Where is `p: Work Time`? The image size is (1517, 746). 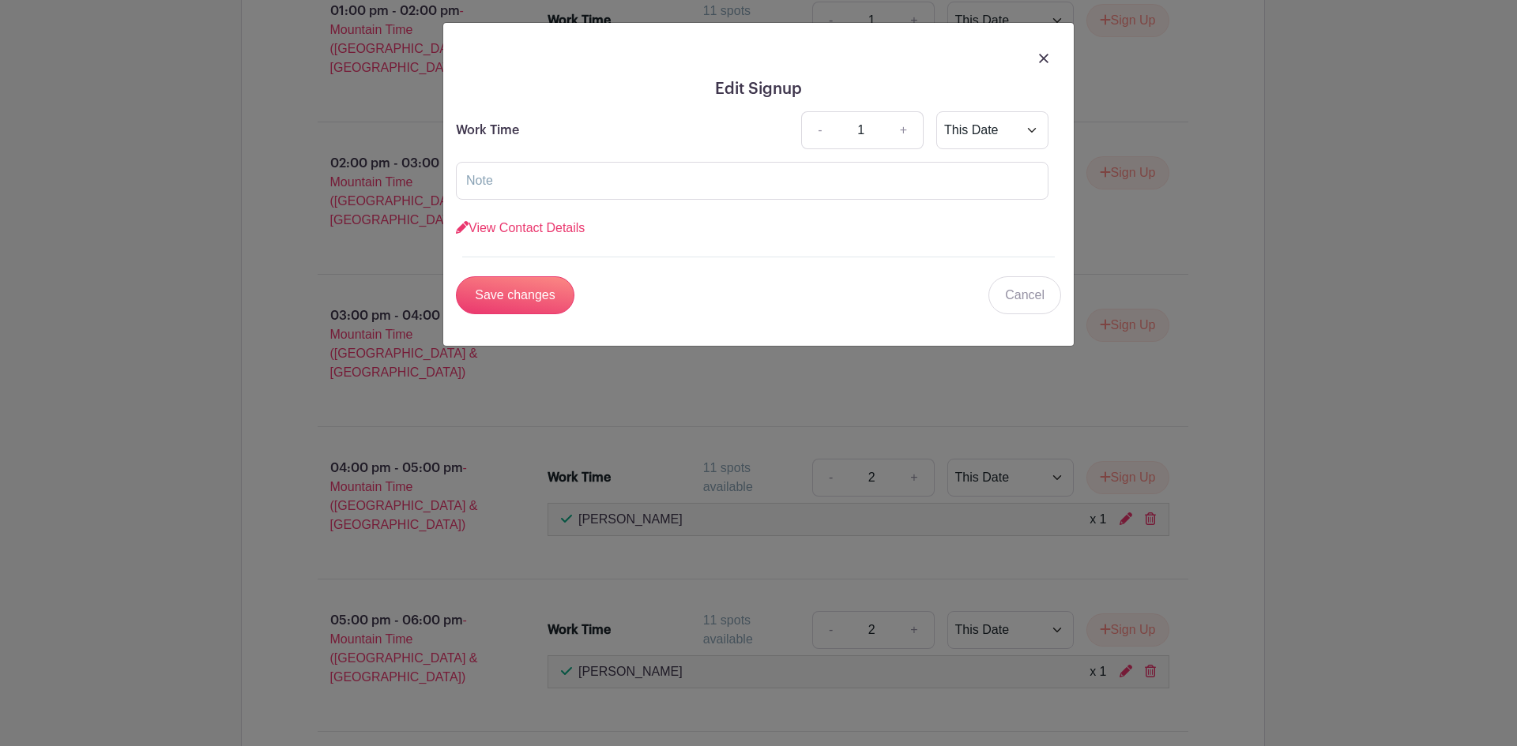 p: Work Time is located at coordinates (487, 130).